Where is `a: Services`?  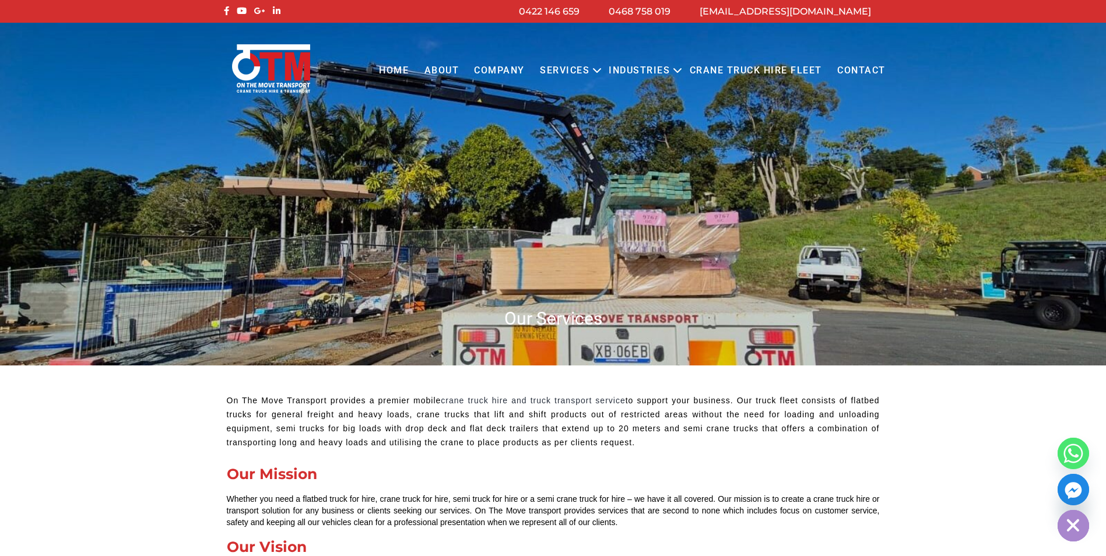 a: Services is located at coordinates (564, 71).